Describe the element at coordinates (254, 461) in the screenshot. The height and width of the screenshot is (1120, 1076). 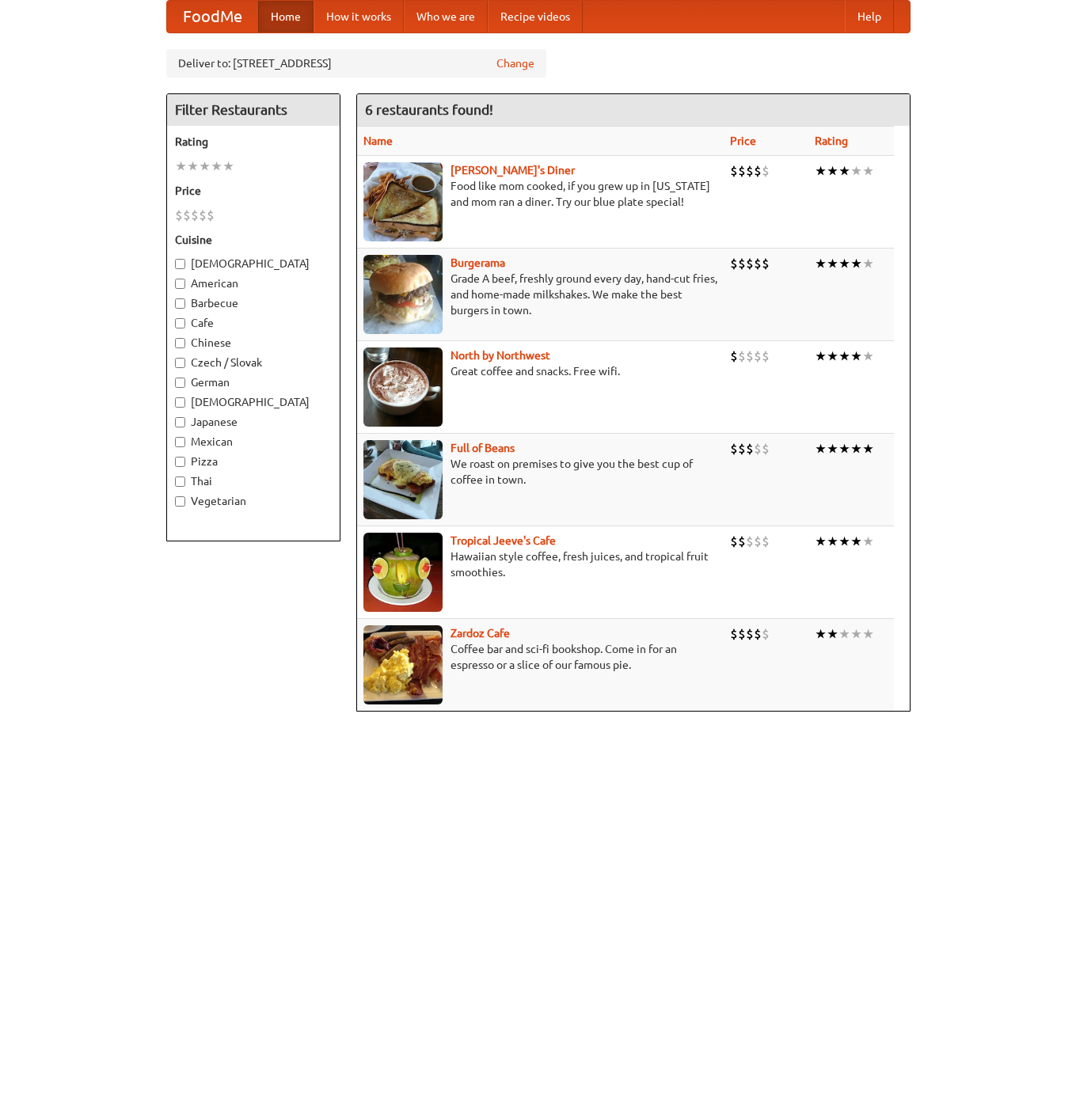
I see `label: Pizza` at that location.